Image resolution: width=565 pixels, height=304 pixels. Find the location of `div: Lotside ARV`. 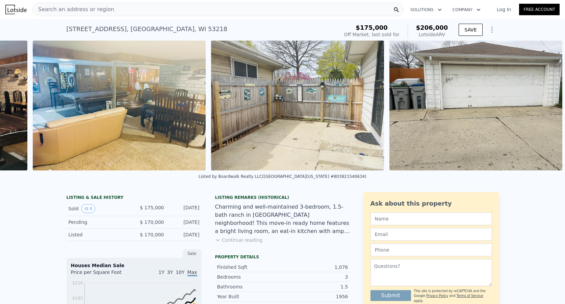

div: Lotside ARV is located at coordinates (432, 34).